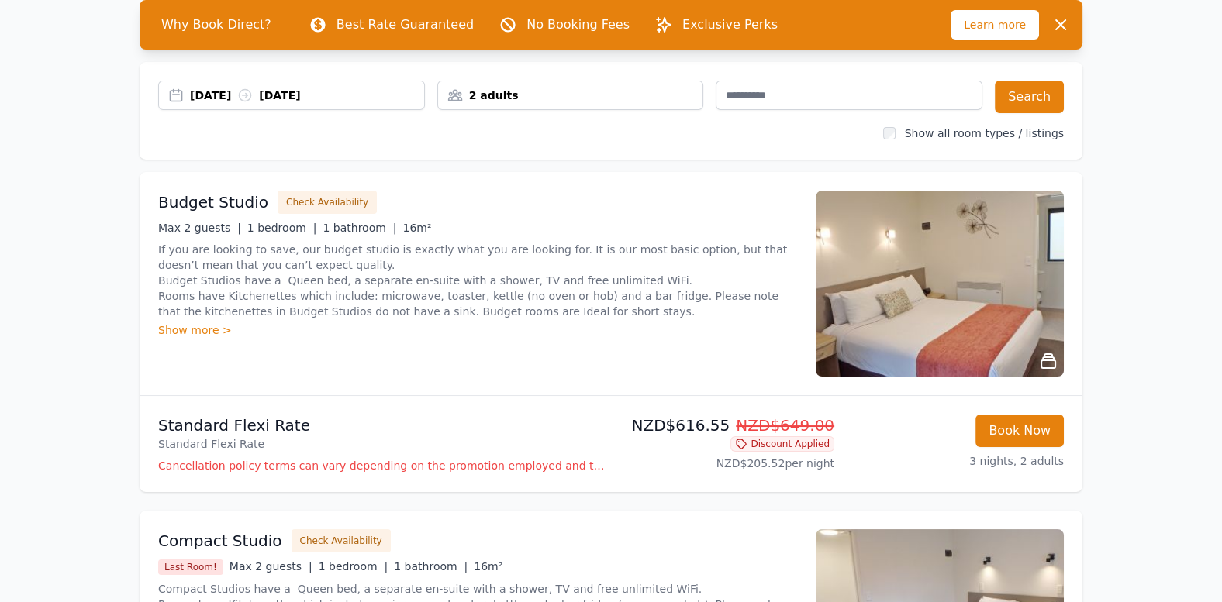  I want to click on p: NZD$205.52 per night, so click(725, 464).